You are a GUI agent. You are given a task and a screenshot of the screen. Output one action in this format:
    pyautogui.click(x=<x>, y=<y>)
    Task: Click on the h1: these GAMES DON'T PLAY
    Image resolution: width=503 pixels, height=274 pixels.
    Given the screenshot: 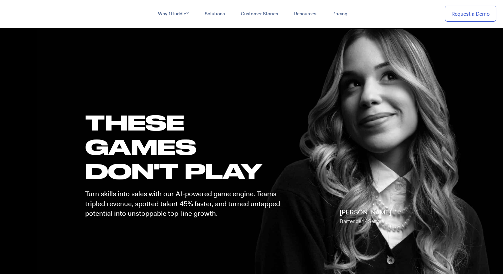 What is the action you would take?
    pyautogui.click(x=186, y=147)
    